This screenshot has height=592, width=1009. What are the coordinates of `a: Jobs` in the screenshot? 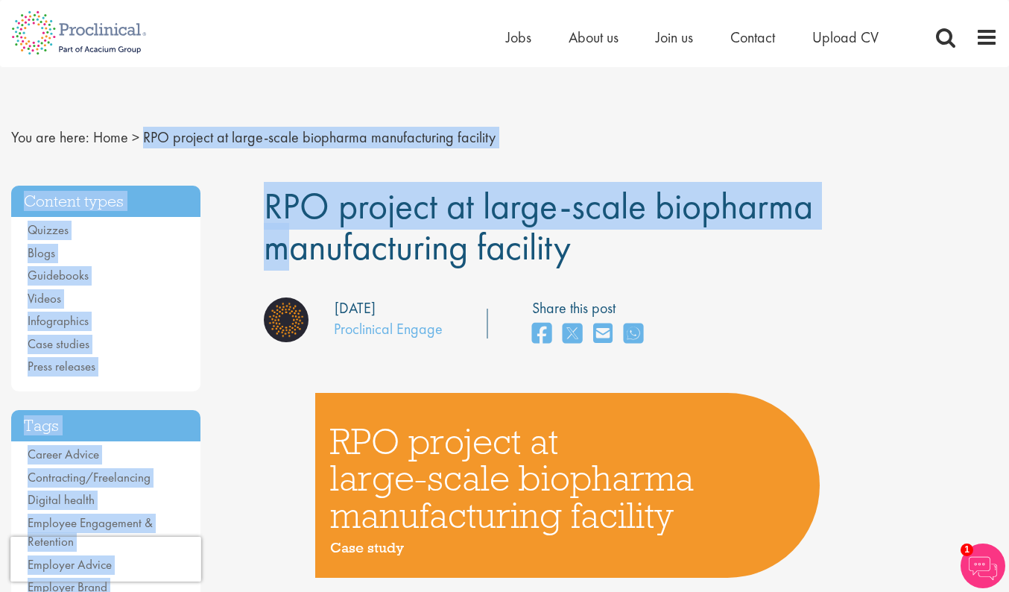 It's located at (519, 37).